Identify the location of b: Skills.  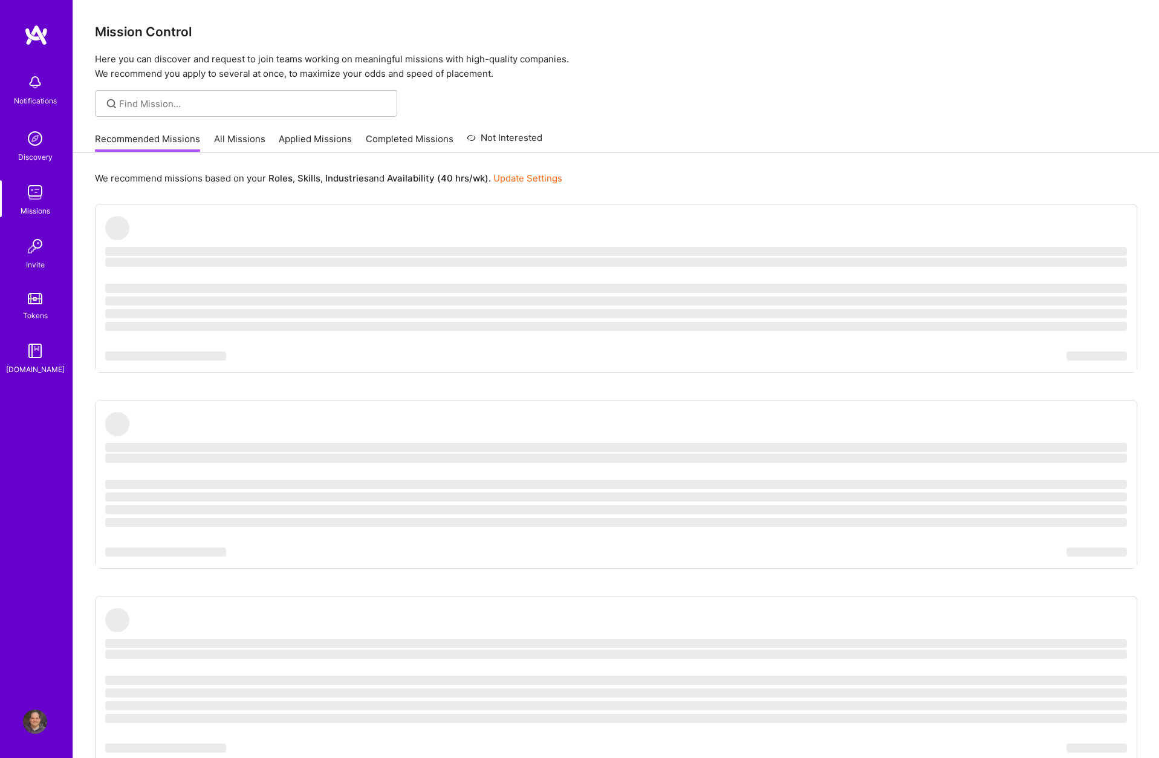
(309, 178).